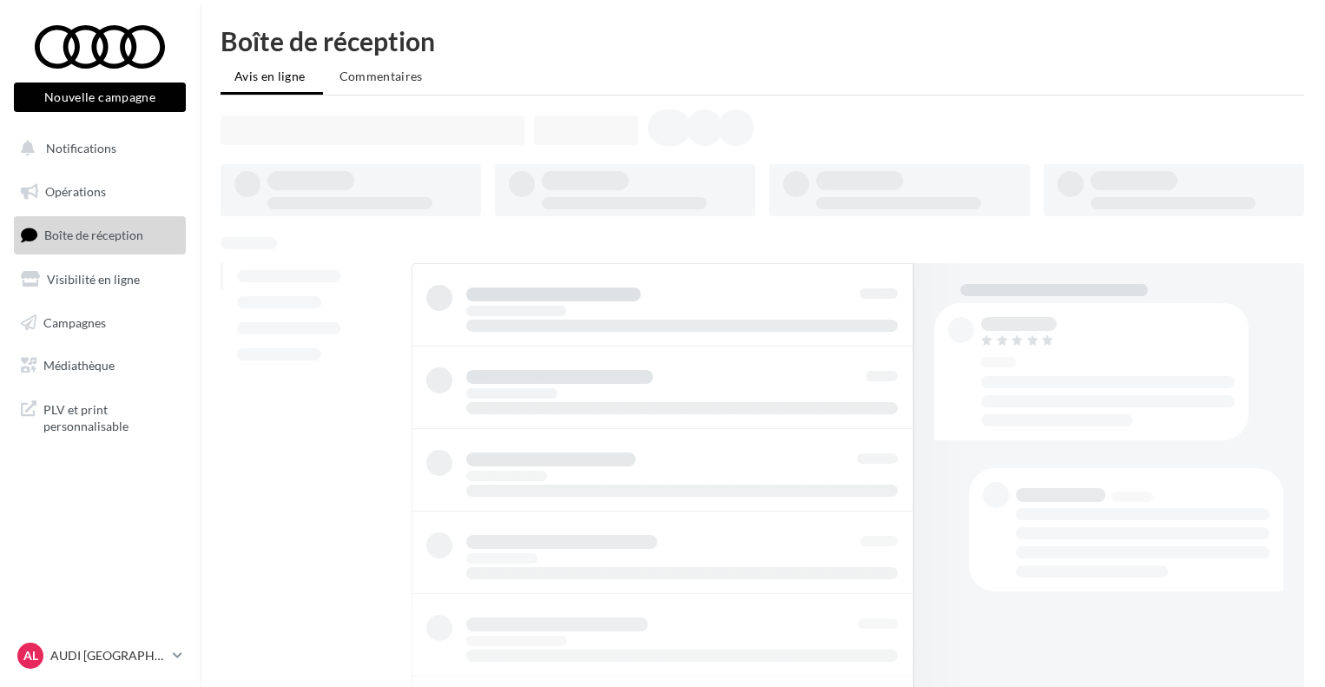  Describe the element at coordinates (111, 416) in the screenshot. I see `span: PLV et print personnalisable` at that location.